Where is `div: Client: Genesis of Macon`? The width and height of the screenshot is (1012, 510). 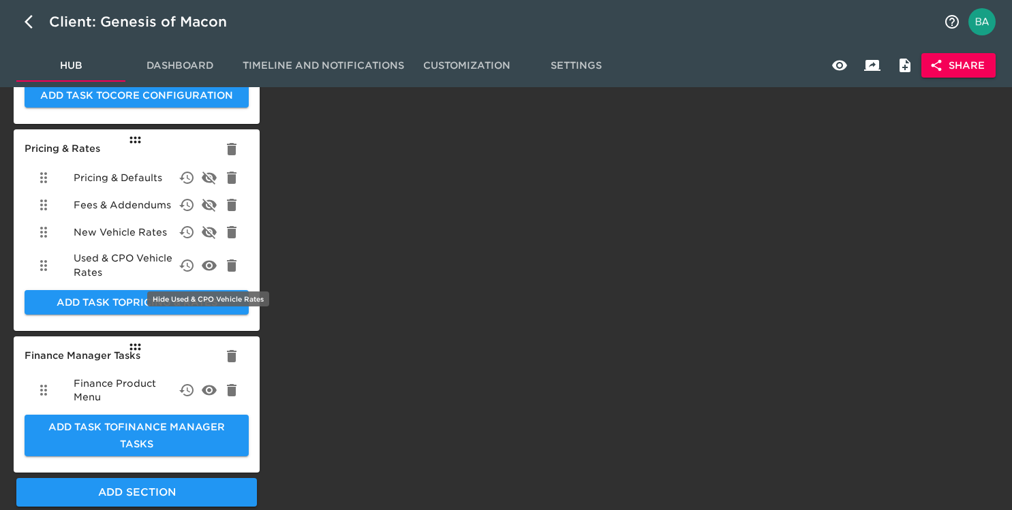 div: Client: Genesis of Macon is located at coordinates (147, 22).